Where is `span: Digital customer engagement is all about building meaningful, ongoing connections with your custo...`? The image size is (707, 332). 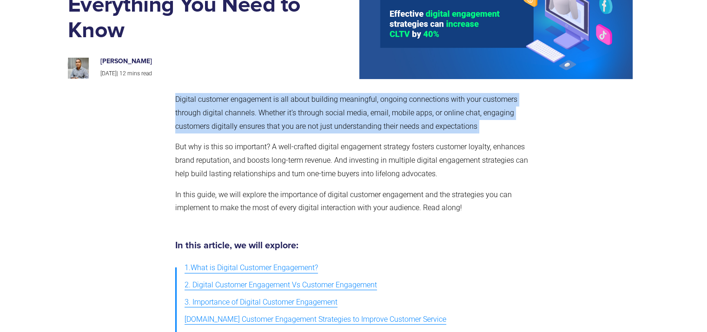 span: Digital customer engagement is all about building meaningful, ongoing connections with your custo... is located at coordinates (346, 113).